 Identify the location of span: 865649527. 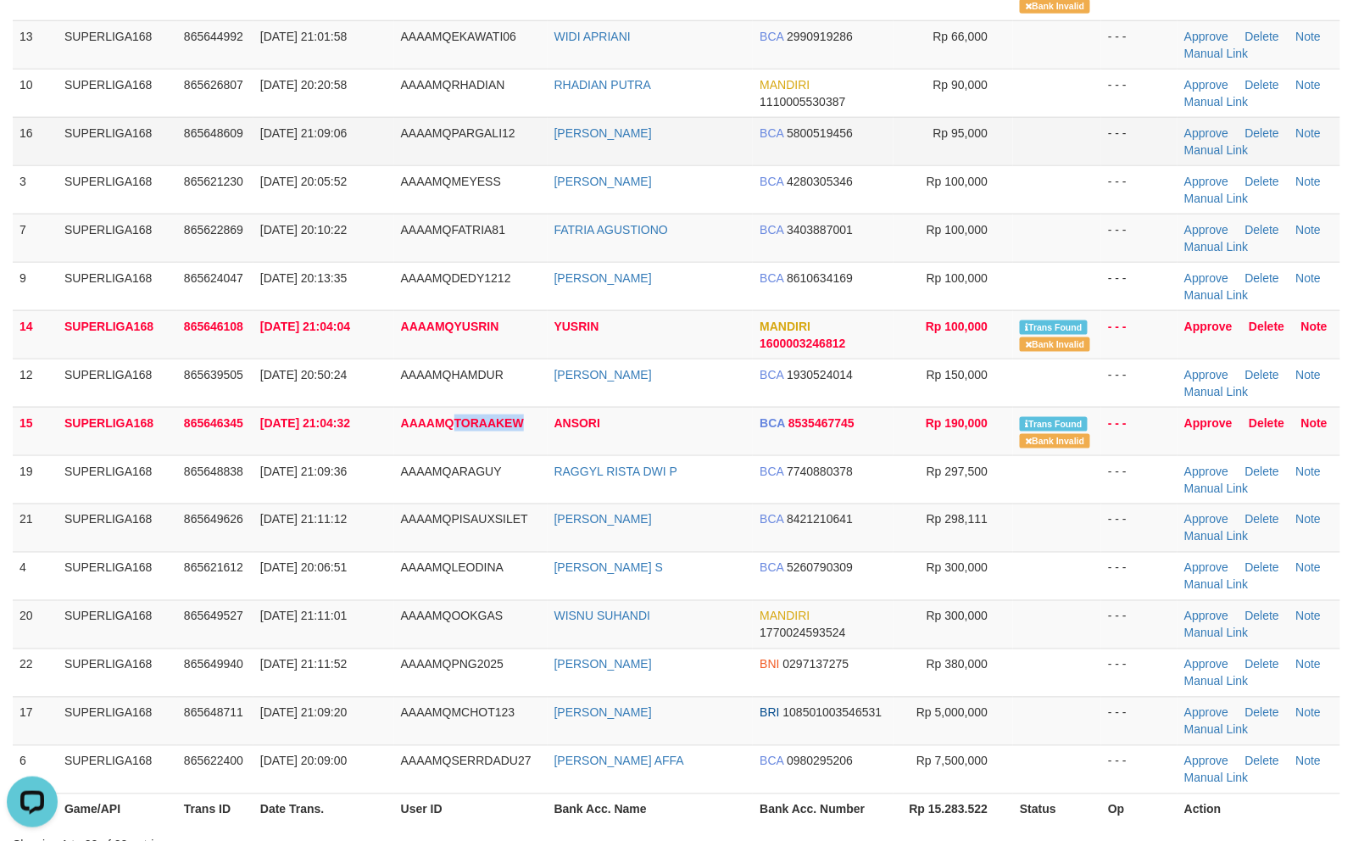
(214, 616).